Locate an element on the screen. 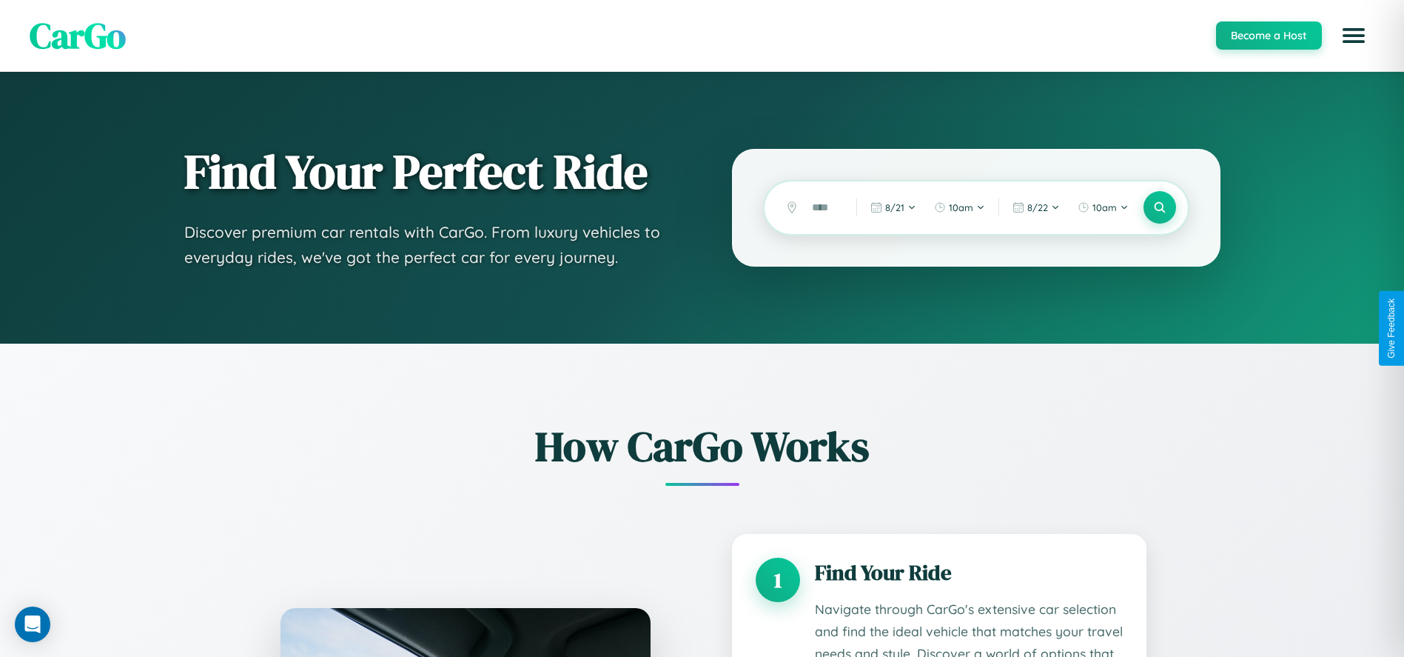  div: 1 is located at coordinates (778, 580).